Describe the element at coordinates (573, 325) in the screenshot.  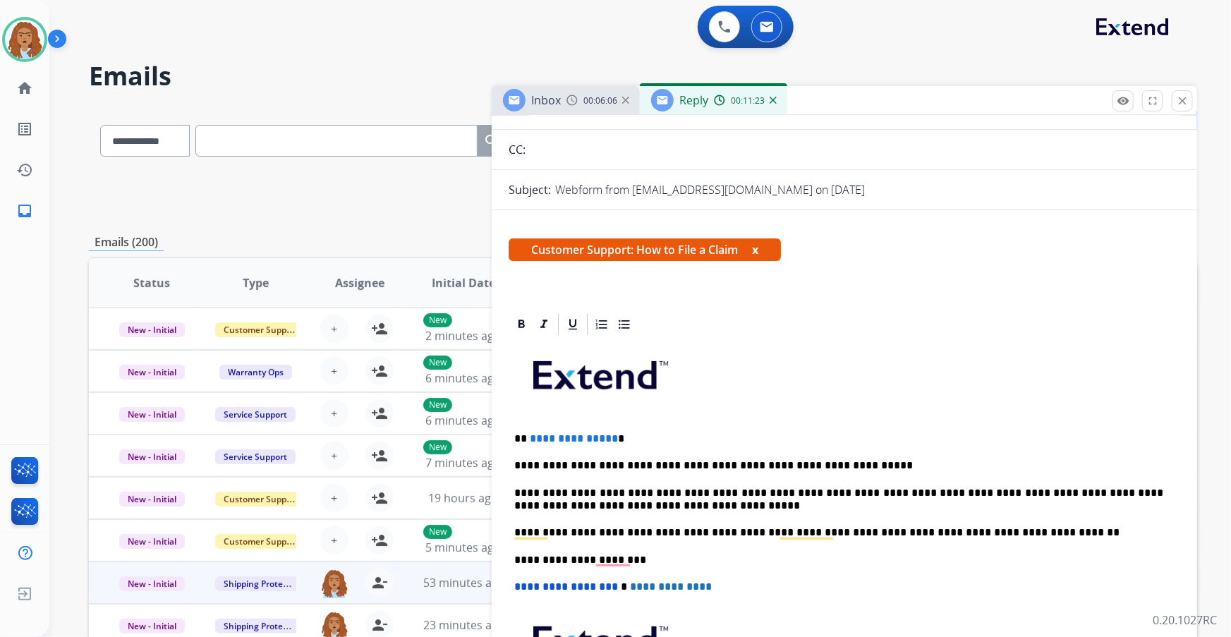
I see `div: Underline` at that location.